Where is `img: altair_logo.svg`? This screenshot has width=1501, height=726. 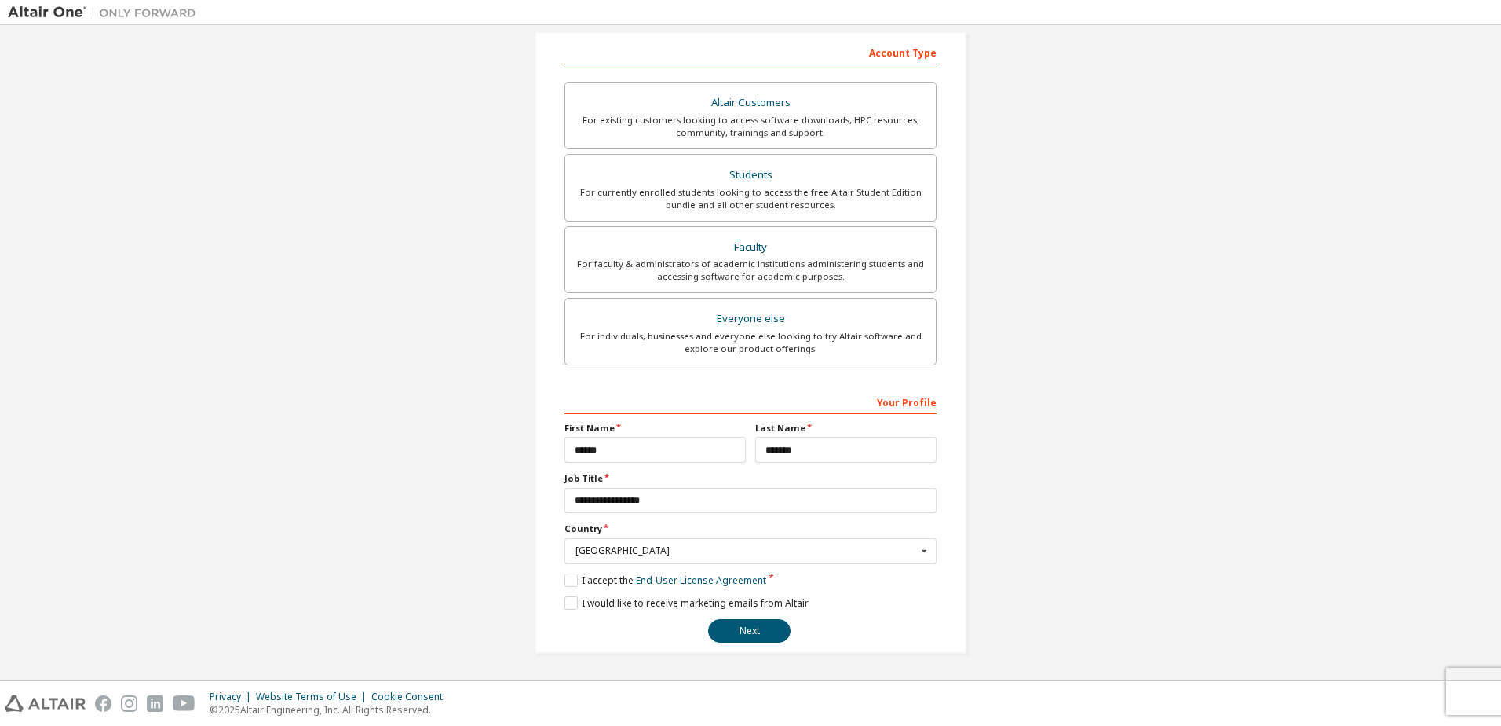 img: altair_logo.svg is located at coordinates (45, 703).